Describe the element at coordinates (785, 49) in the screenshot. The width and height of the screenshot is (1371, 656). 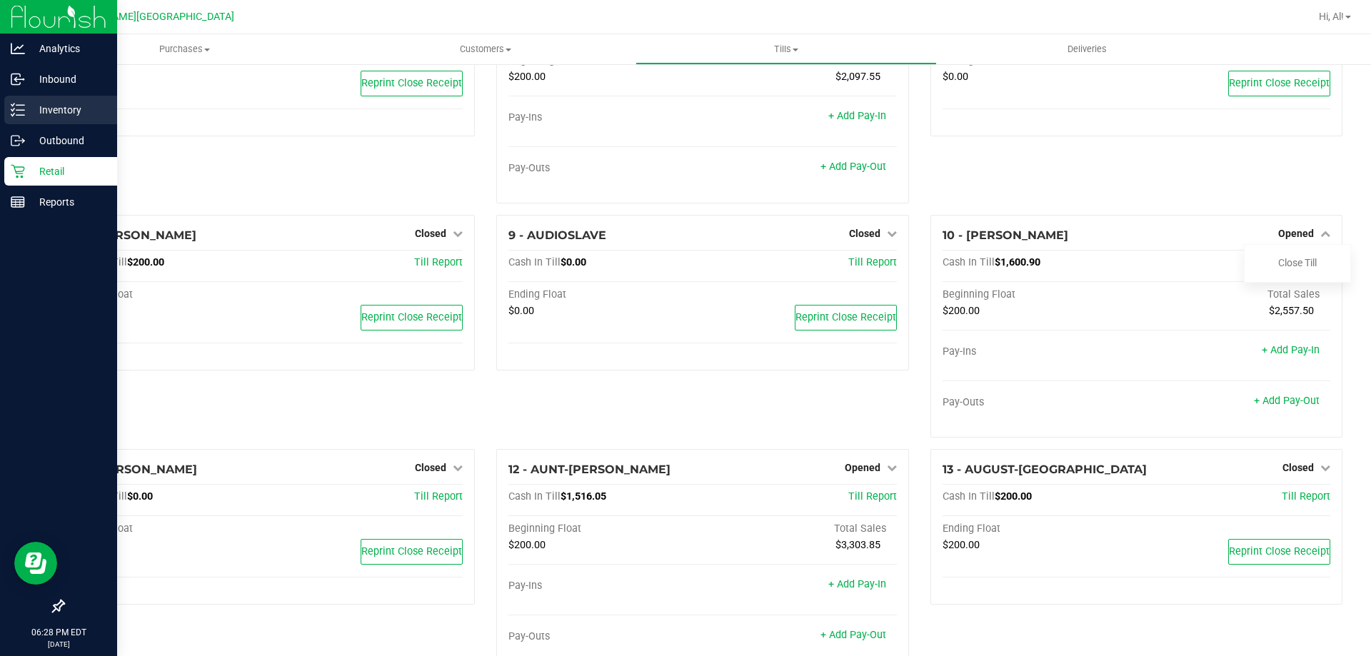
I see `a: Tills` at that location.